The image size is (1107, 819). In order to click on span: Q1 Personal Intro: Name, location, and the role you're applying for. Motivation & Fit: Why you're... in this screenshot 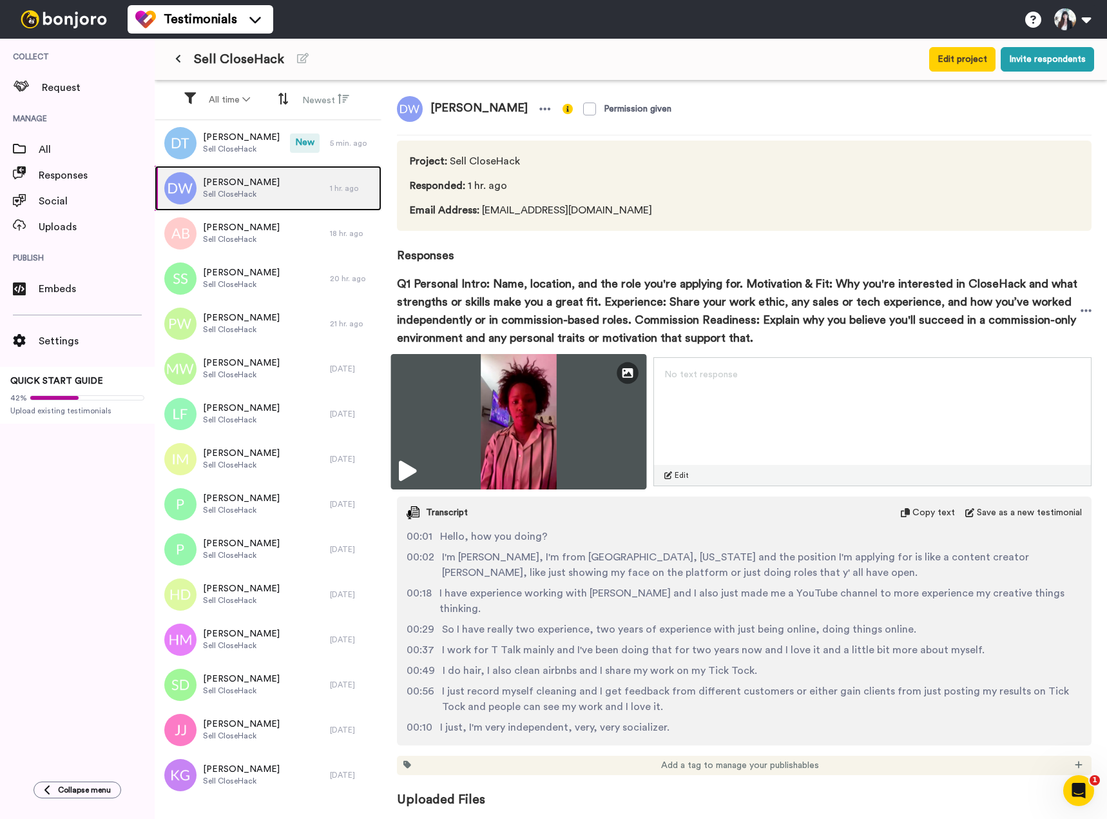, I will do `click(739, 311)`.